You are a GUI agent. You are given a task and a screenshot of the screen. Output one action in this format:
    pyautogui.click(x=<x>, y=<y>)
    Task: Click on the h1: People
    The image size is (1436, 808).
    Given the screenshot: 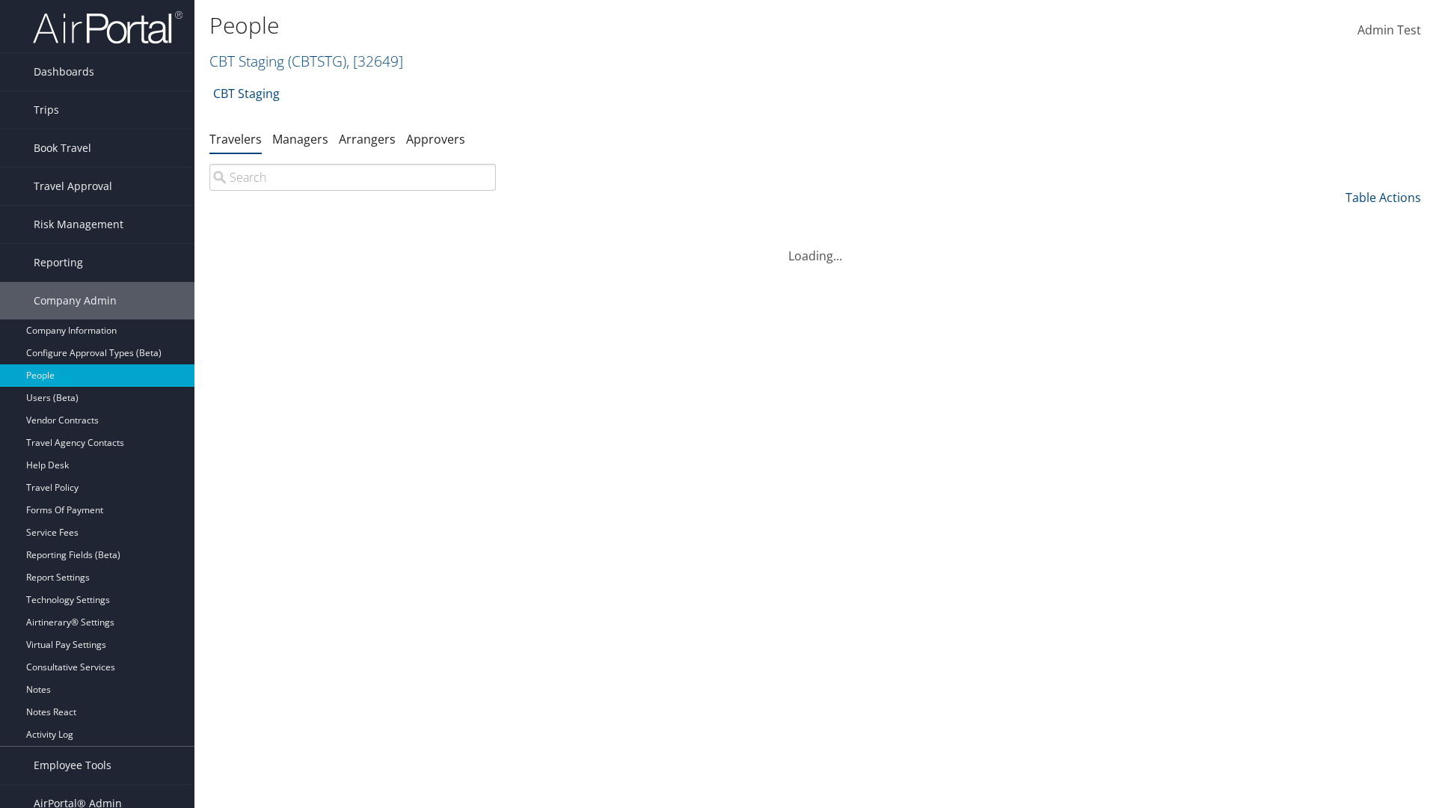 What is the action you would take?
    pyautogui.click(x=613, y=25)
    